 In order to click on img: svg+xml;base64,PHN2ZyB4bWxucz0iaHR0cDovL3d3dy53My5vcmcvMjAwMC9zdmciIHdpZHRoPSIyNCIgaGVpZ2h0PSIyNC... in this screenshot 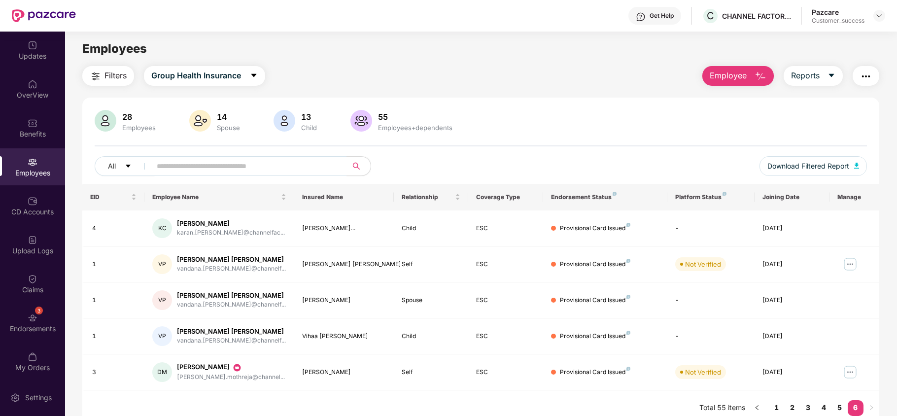, I will do `click(96, 76)`.